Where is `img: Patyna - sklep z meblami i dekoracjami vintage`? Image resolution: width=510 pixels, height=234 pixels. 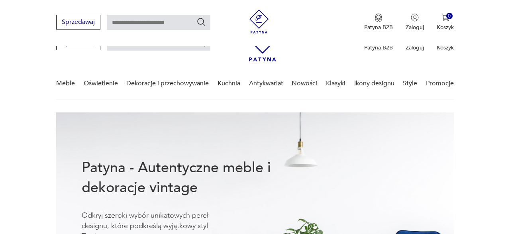 img: Patyna - sklep z meblami i dekoracjami vintage is located at coordinates (259, 21).